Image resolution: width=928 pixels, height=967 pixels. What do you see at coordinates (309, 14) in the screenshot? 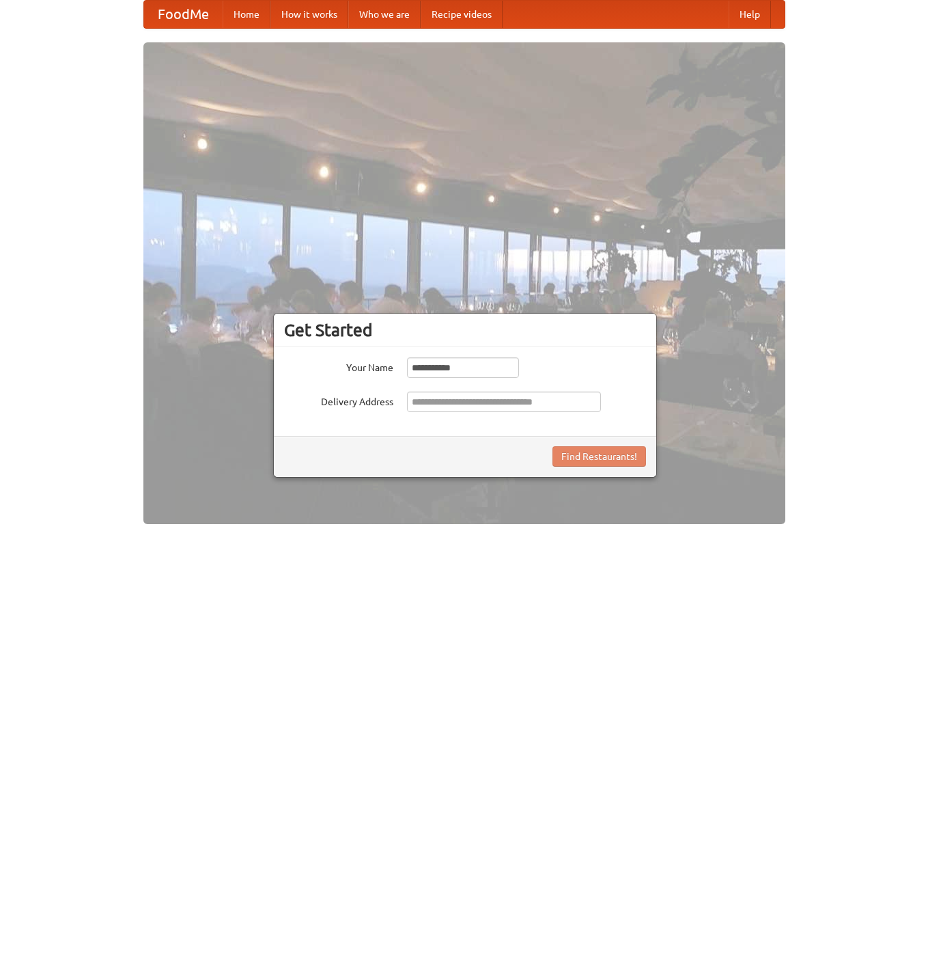
I see `a: How it works` at bounding box center [309, 14].